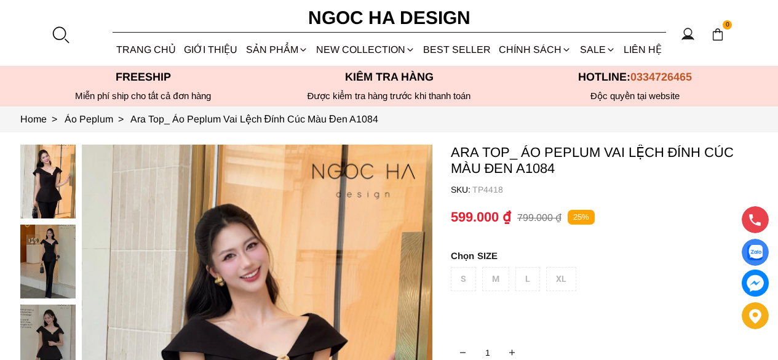 Image resolution: width=778 pixels, height=360 pixels. I want to click on img: Ara Top_ Áo Peplum Vai Lệch Đính Cúc Màu Đen A1084_mini_0, so click(48, 181).